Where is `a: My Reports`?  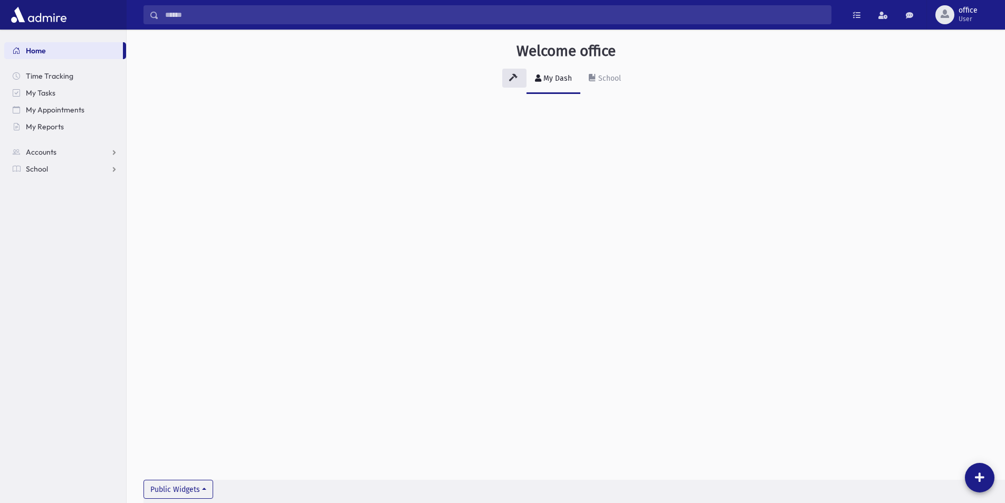 a: My Reports is located at coordinates (65, 127).